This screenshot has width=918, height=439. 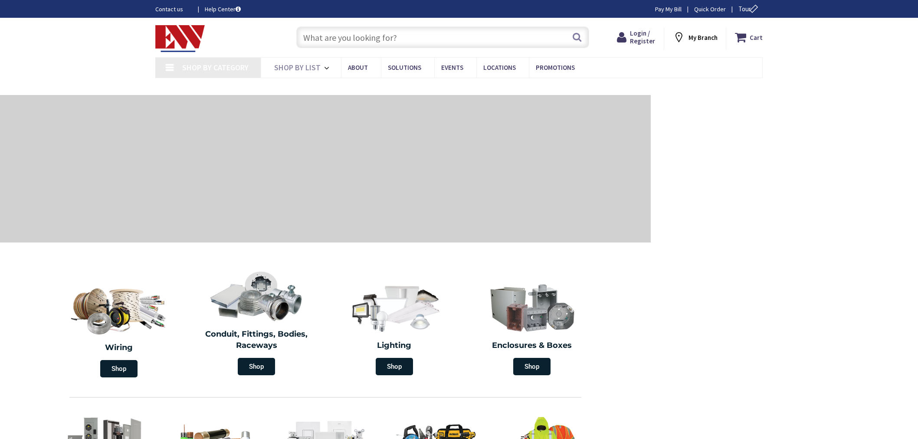 What do you see at coordinates (710, 9) in the screenshot?
I see `a: Quick Order` at bounding box center [710, 9].